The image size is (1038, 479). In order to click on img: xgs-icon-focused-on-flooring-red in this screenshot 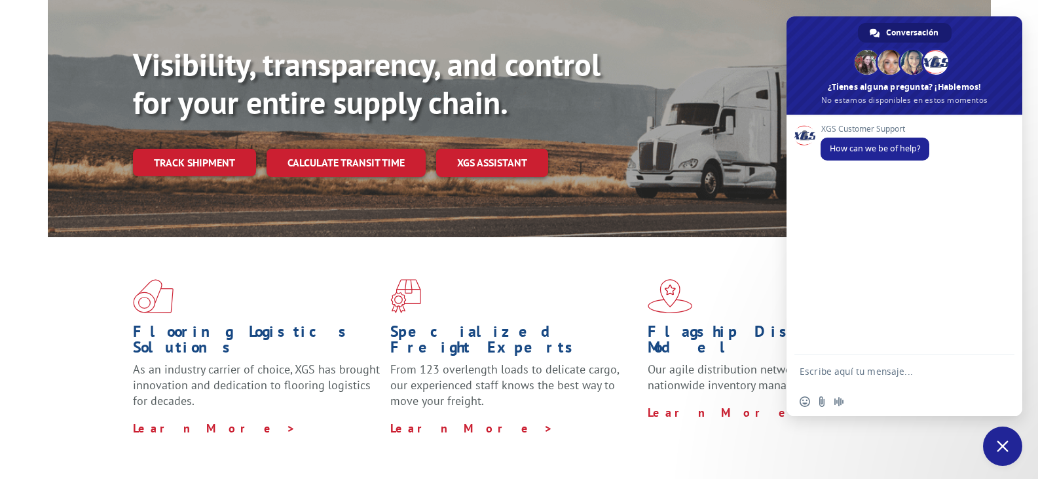, I will do `click(406, 296)`.